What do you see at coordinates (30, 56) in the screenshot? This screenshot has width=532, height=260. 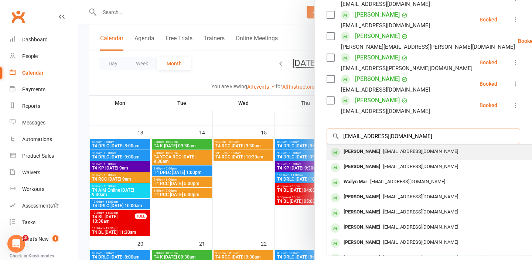 I see `div: People` at bounding box center [30, 56].